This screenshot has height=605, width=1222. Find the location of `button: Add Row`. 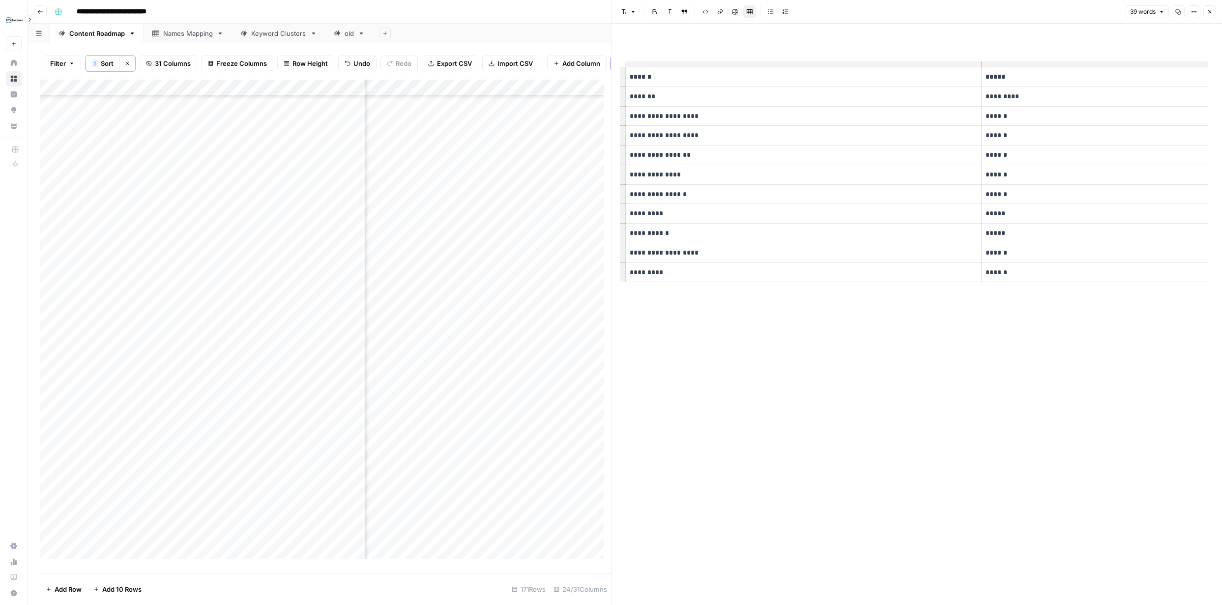

button: Add Row is located at coordinates (63, 589).